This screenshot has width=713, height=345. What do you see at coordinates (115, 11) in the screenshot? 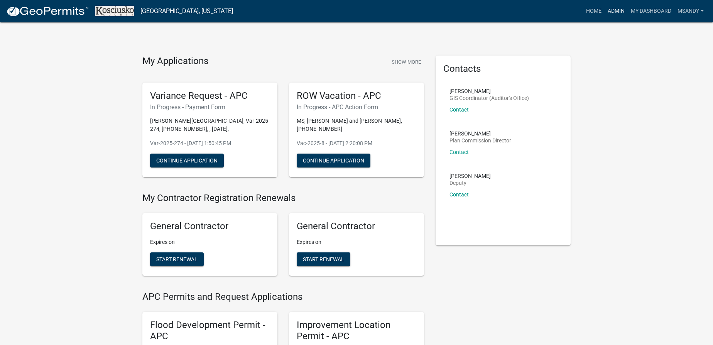
I see `img: Kosciusko County, Indiana` at bounding box center [115, 11].